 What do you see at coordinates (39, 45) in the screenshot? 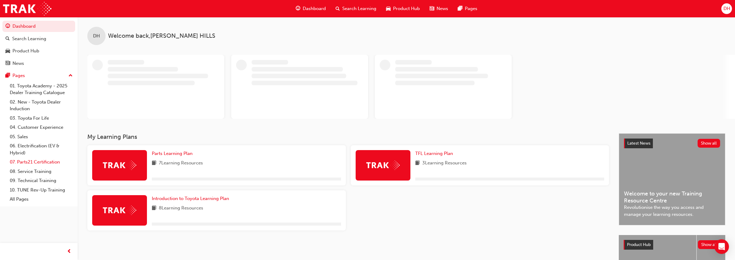
I see `button: DashboardSearch LearningProduct HubNews` at bounding box center [39, 45].